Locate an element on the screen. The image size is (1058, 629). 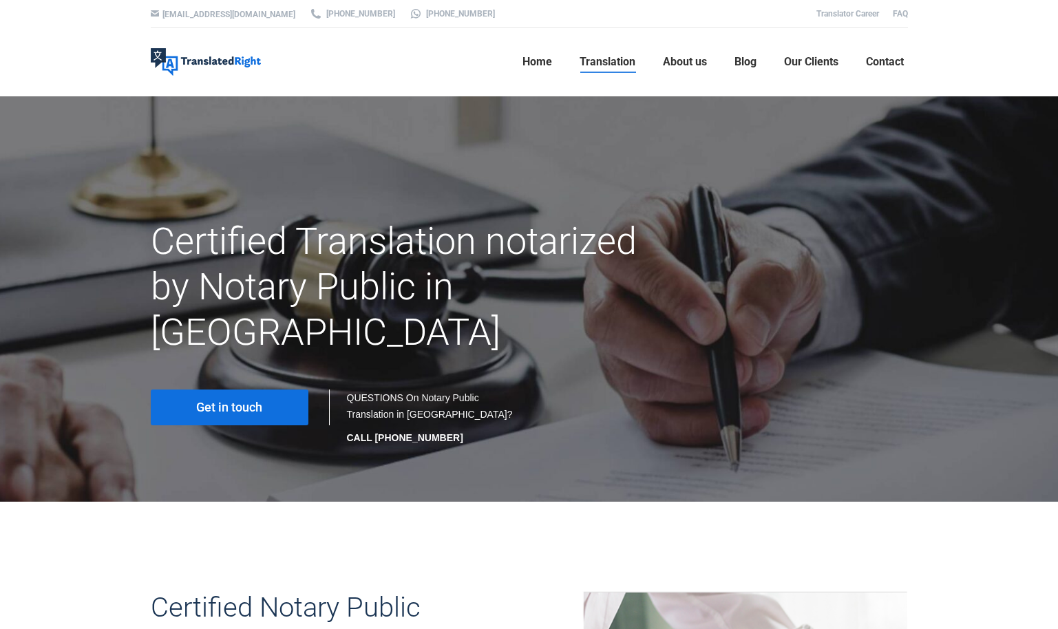
span: Translation is located at coordinates (607, 62).